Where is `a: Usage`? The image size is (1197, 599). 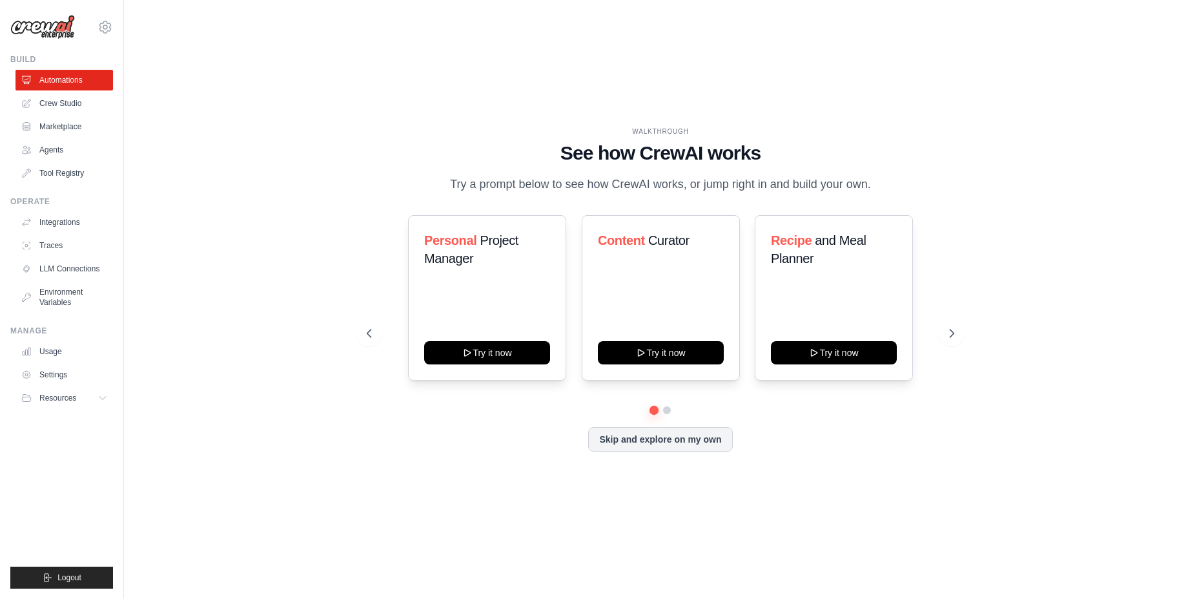
a: Usage is located at coordinates (64, 351).